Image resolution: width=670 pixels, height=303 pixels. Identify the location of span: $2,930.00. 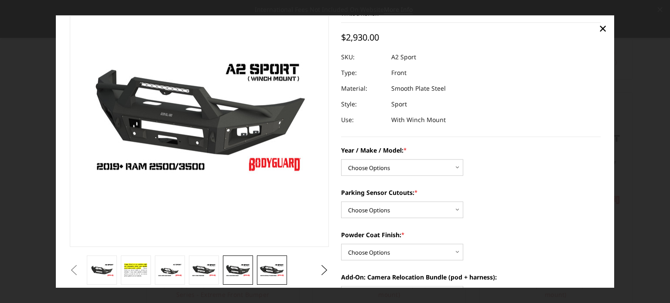
(360, 37).